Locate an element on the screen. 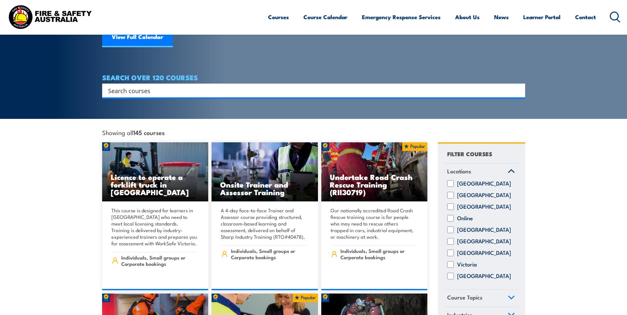 The width and height of the screenshot is (627, 315). p: A 4-day face-to-face Trainer and Assessor course providing structured, classroom-based learning a... is located at coordinates (264, 224).